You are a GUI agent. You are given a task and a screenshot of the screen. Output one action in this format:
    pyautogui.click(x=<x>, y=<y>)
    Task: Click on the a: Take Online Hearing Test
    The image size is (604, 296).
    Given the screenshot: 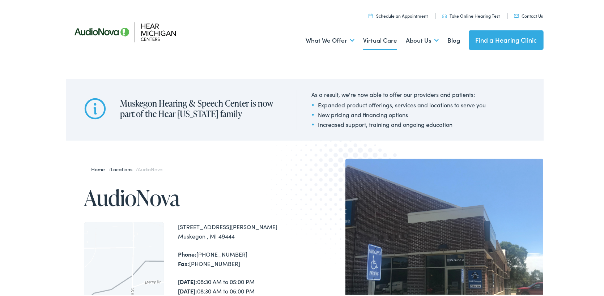 What is the action you would take?
    pyautogui.click(x=471, y=14)
    